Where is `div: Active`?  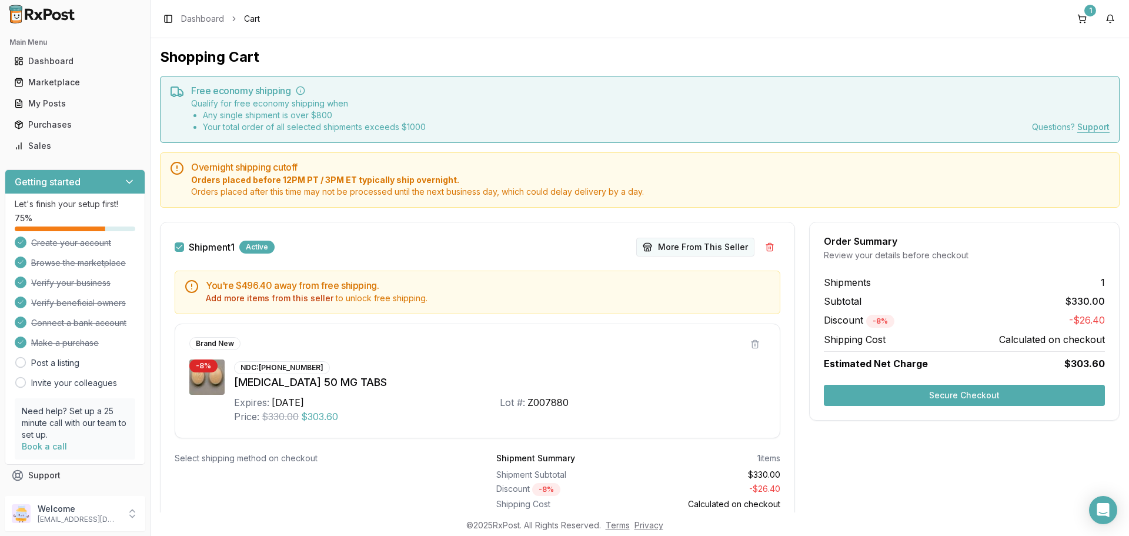 div: Active is located at coordinates (257, 247).